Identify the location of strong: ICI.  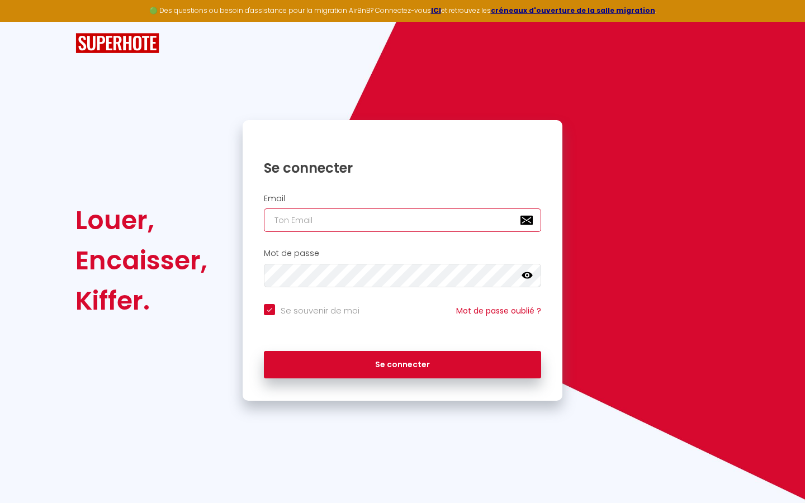
(436, 10).